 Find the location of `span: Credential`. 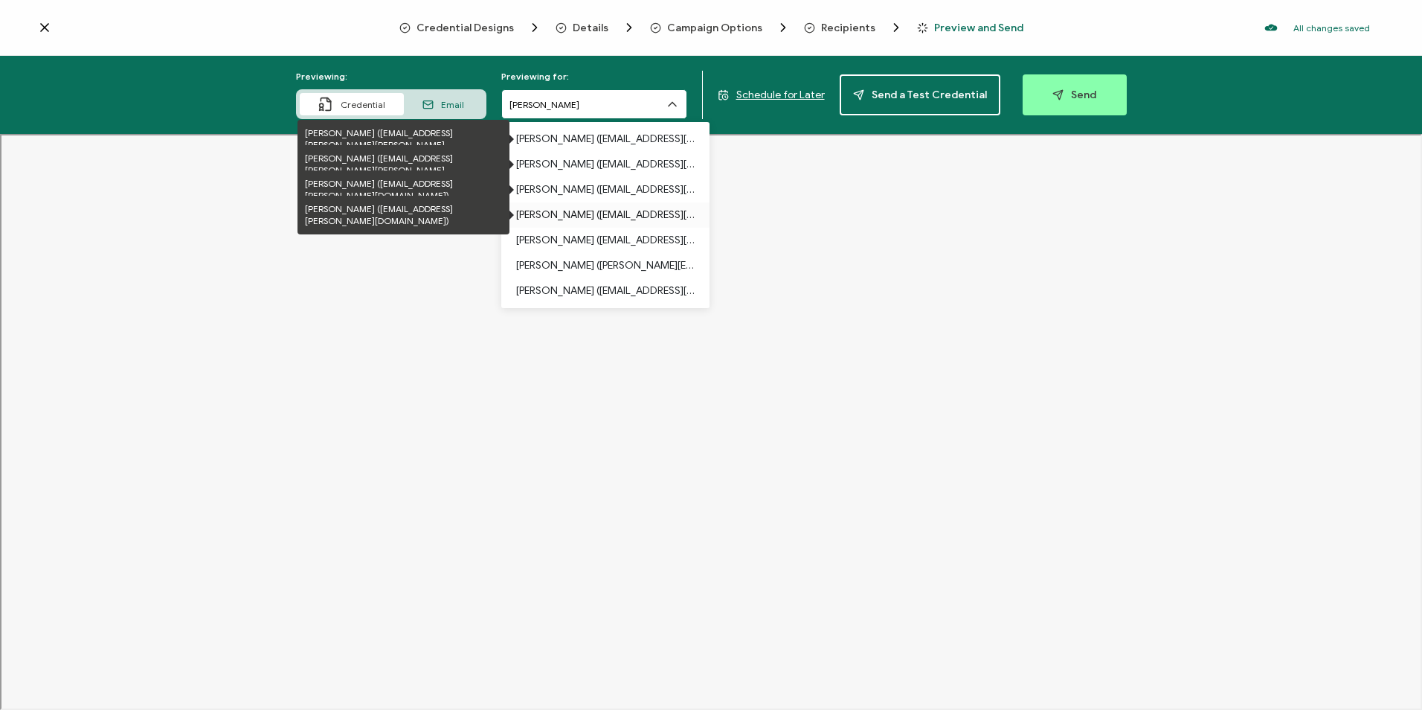

span: Credential is located at coordinates (363, 104).